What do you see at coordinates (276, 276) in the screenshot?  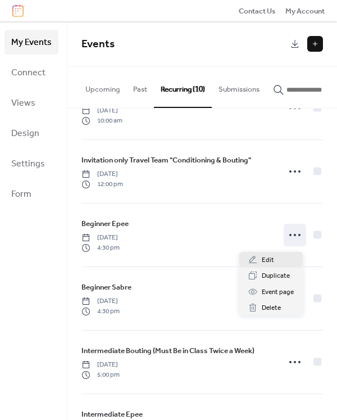 I see `span: Duplicate` at bounding box center [276, 276].